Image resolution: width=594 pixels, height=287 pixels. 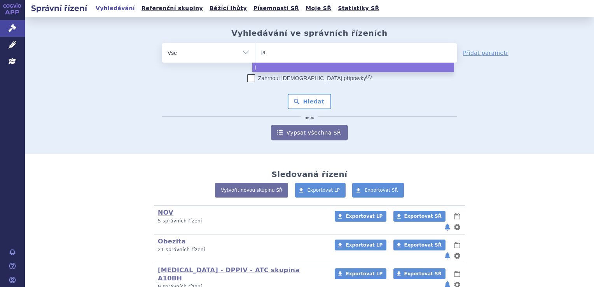 I want to click on a: Vytvořit novou skupinu SŘ, so click(x=252, y=190).